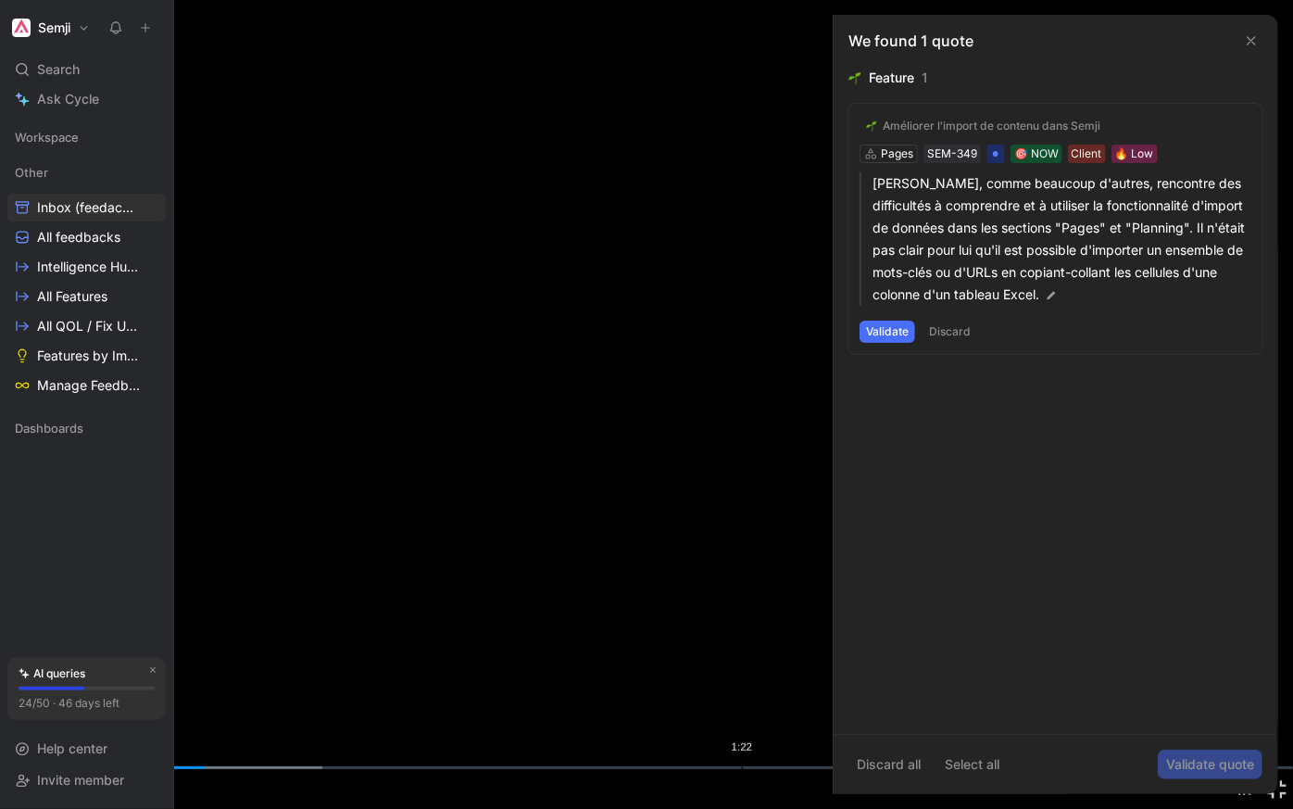  Describe the element at coordinates (86, 208) in the screenshot. I see `a: Inbox (feedacks)` at that location.